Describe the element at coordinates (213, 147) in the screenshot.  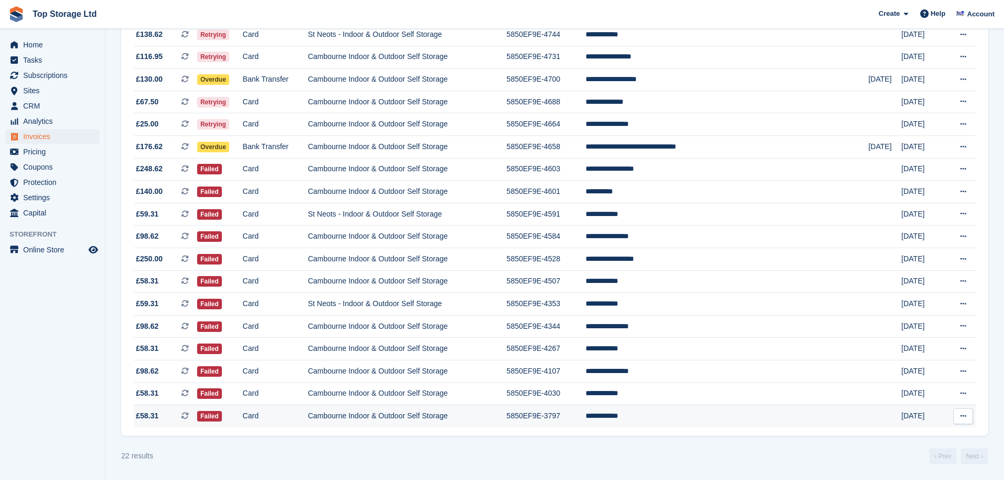
I see `span: Overdue` at that location.